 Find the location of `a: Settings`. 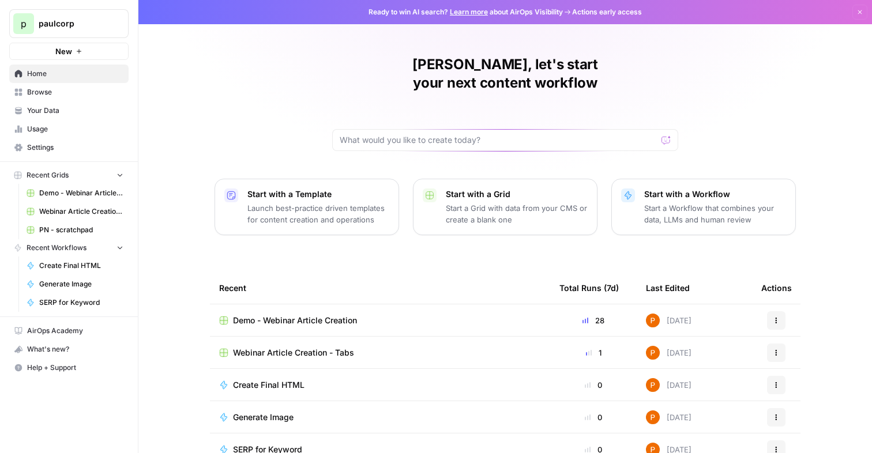

a: Settings is located at coordinates (69, 148).